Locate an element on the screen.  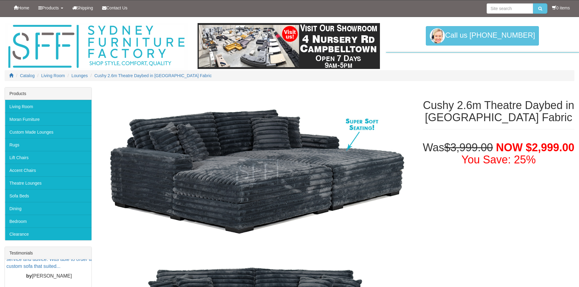
a: Shipping is located at coordinates (83, 8).